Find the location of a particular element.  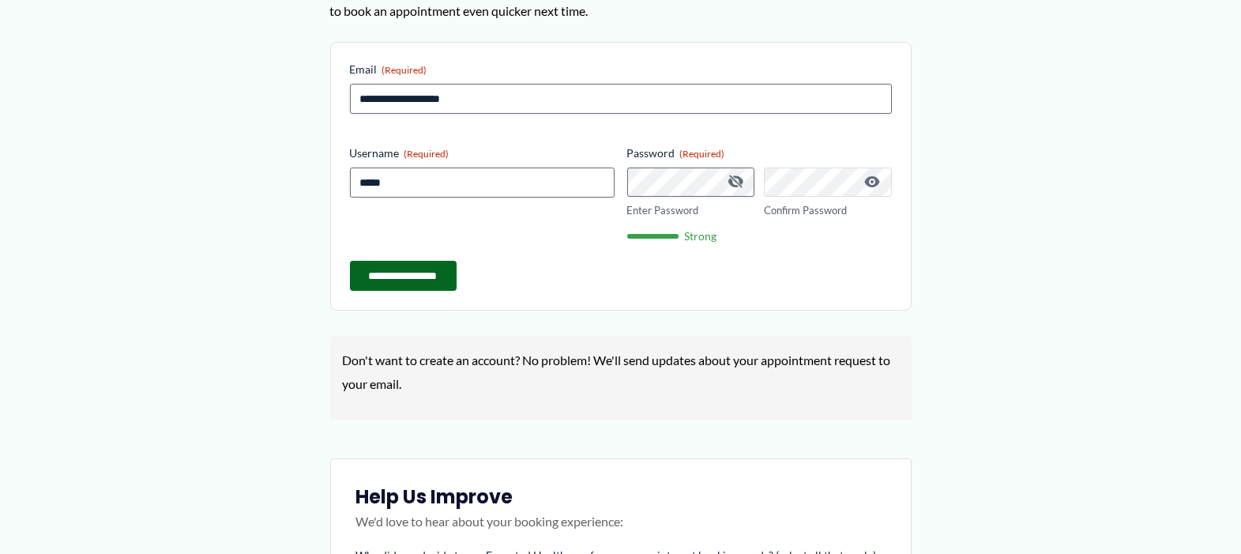

button: Show Password is located at coordinates (873, 182).